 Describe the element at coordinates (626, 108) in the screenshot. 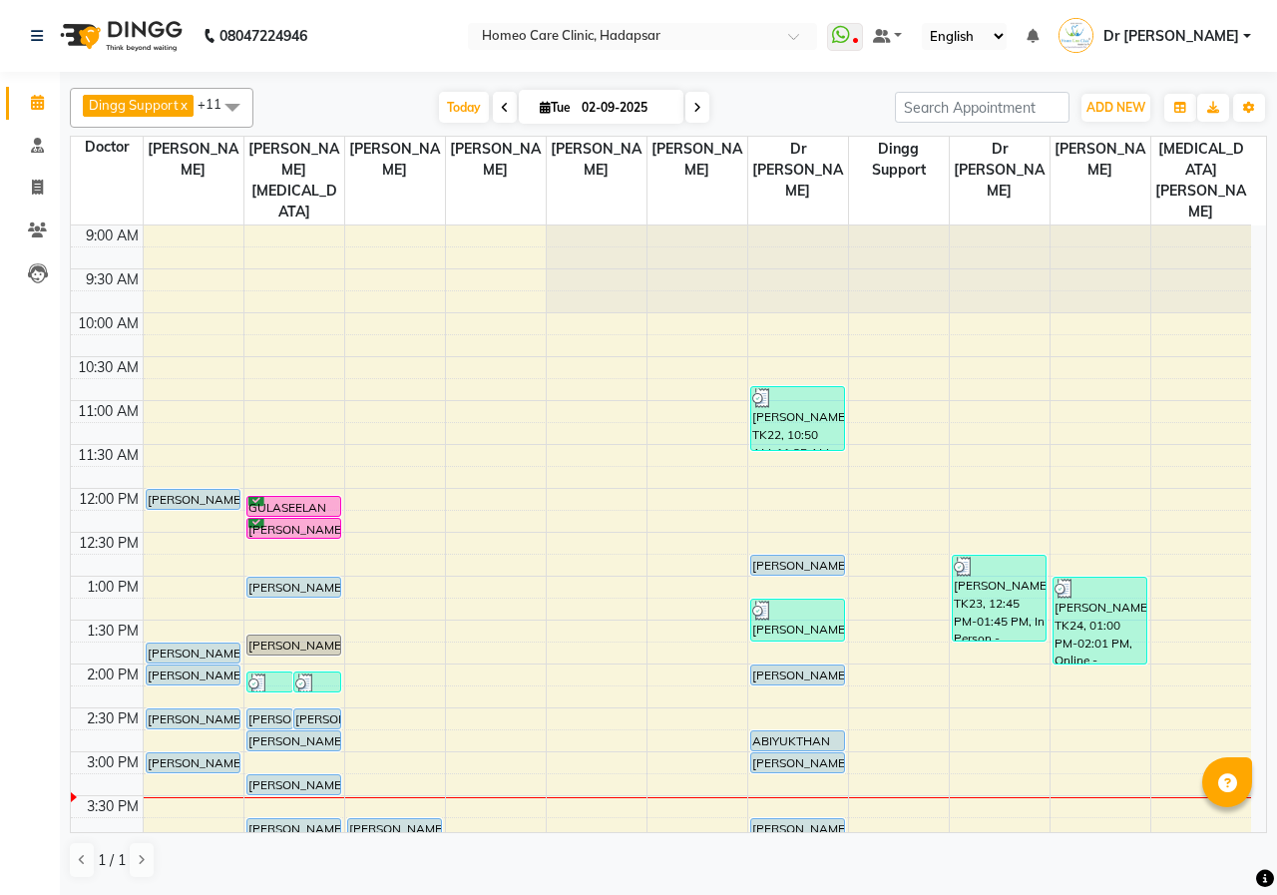

I see `input: 2025-09-02` at that location.